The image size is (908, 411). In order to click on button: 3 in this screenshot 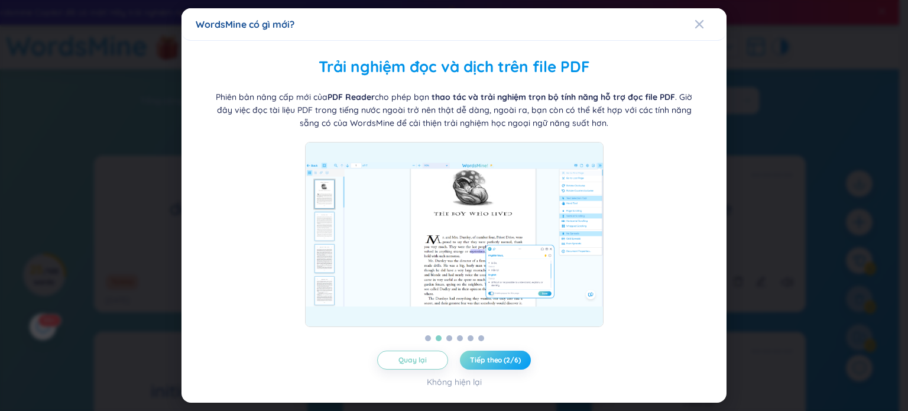, I will do `click(449, 338)`.